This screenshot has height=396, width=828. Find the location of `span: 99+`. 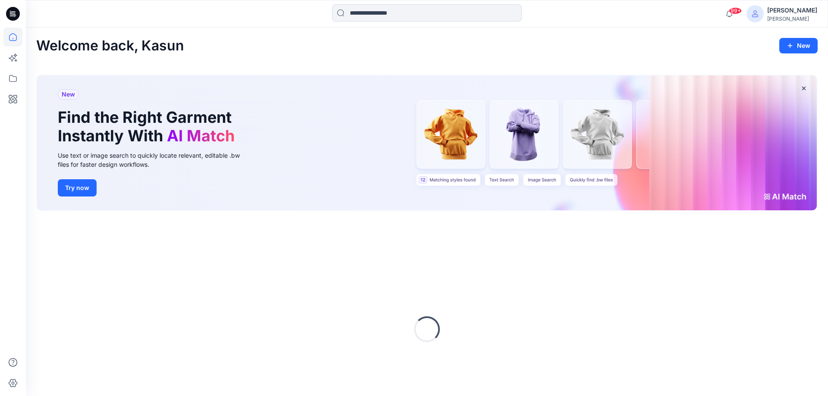

span: 99+ is located at coordinates (736, 11).